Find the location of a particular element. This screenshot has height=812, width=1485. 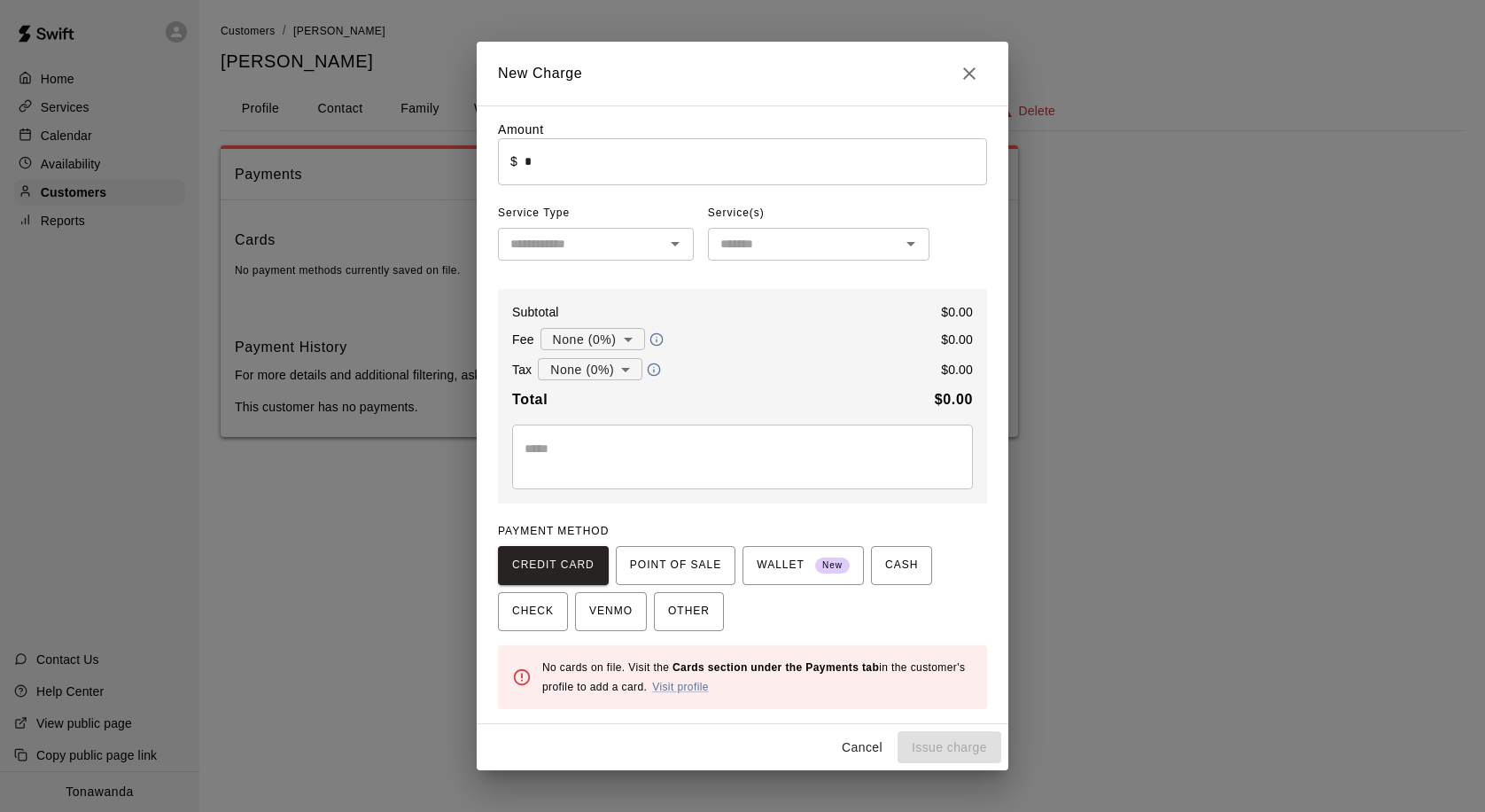

p: Tax is located at coordinates (522, 370).